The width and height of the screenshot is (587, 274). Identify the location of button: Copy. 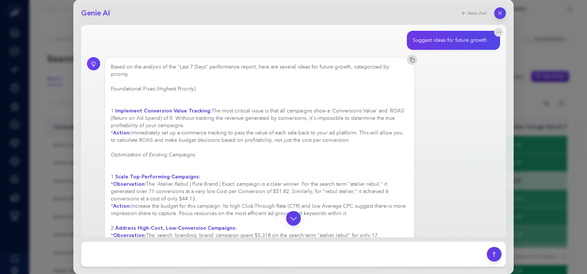
(412, 60).